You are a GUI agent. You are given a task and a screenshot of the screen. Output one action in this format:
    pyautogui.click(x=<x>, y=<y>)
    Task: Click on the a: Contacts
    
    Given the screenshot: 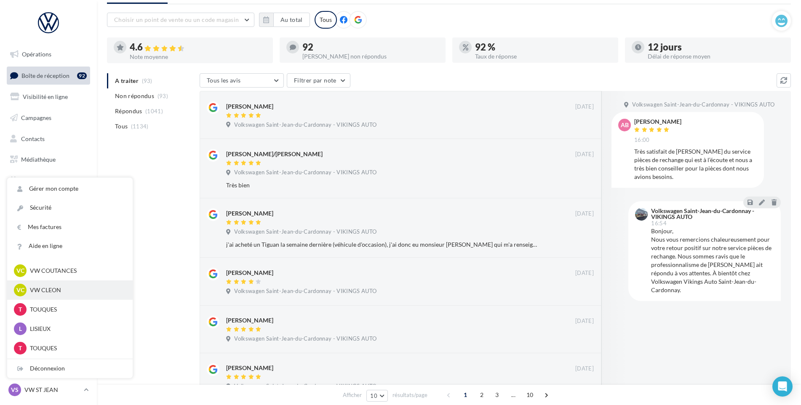 What is the action you would take?
    pyautogui.click(x=48, y=139)
    